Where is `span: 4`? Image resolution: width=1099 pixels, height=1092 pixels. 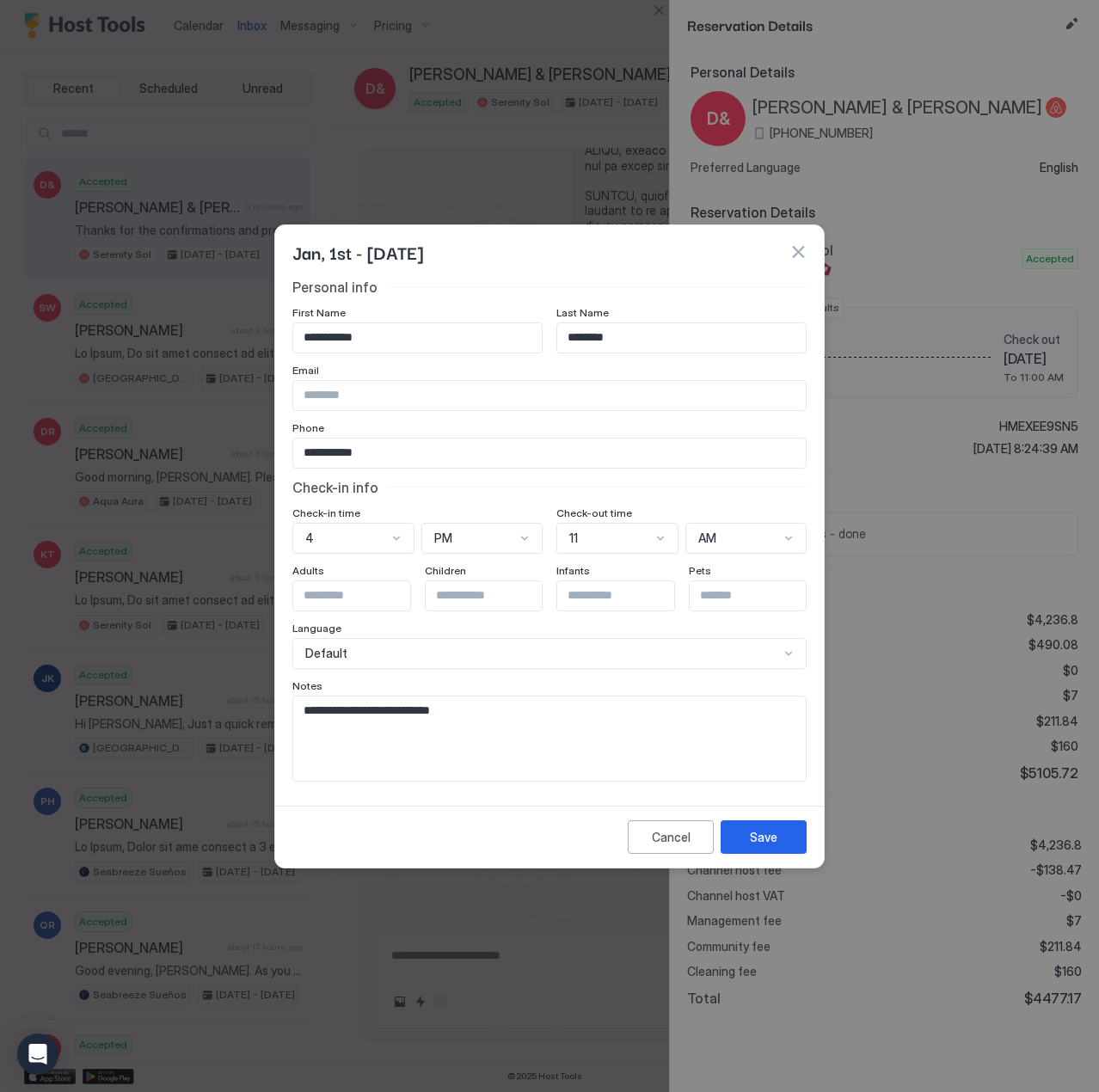 span: 4 is located at coordinates (310, 538).